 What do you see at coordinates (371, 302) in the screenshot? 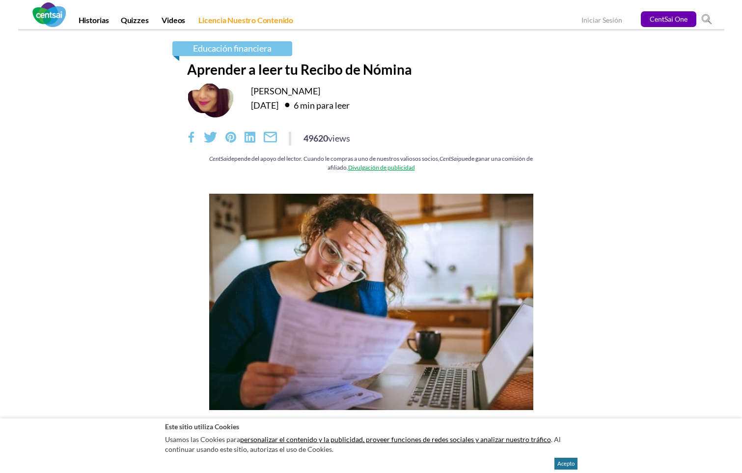
I see `img: Aprender a leer tu Recibo de Nómina` at bounding box center [371, 302].